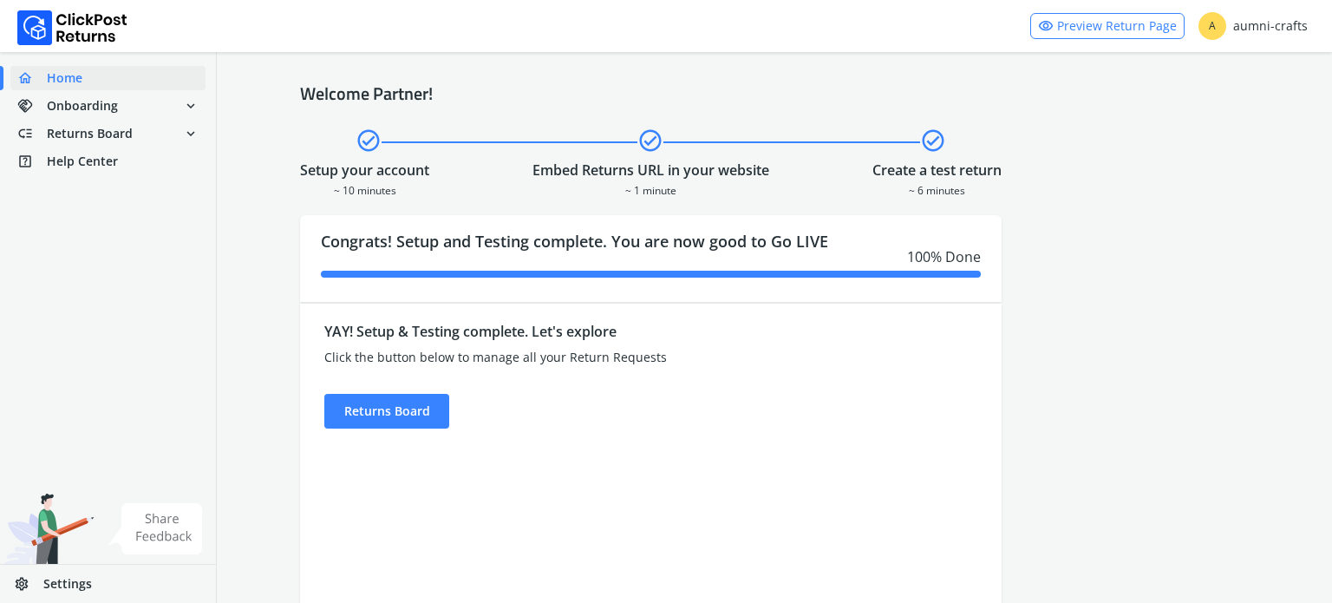  What do you see at coordinates (937, 189) in the screenshot?
I see `div: ~ 6 minutes` at bounding box center [937, 189].